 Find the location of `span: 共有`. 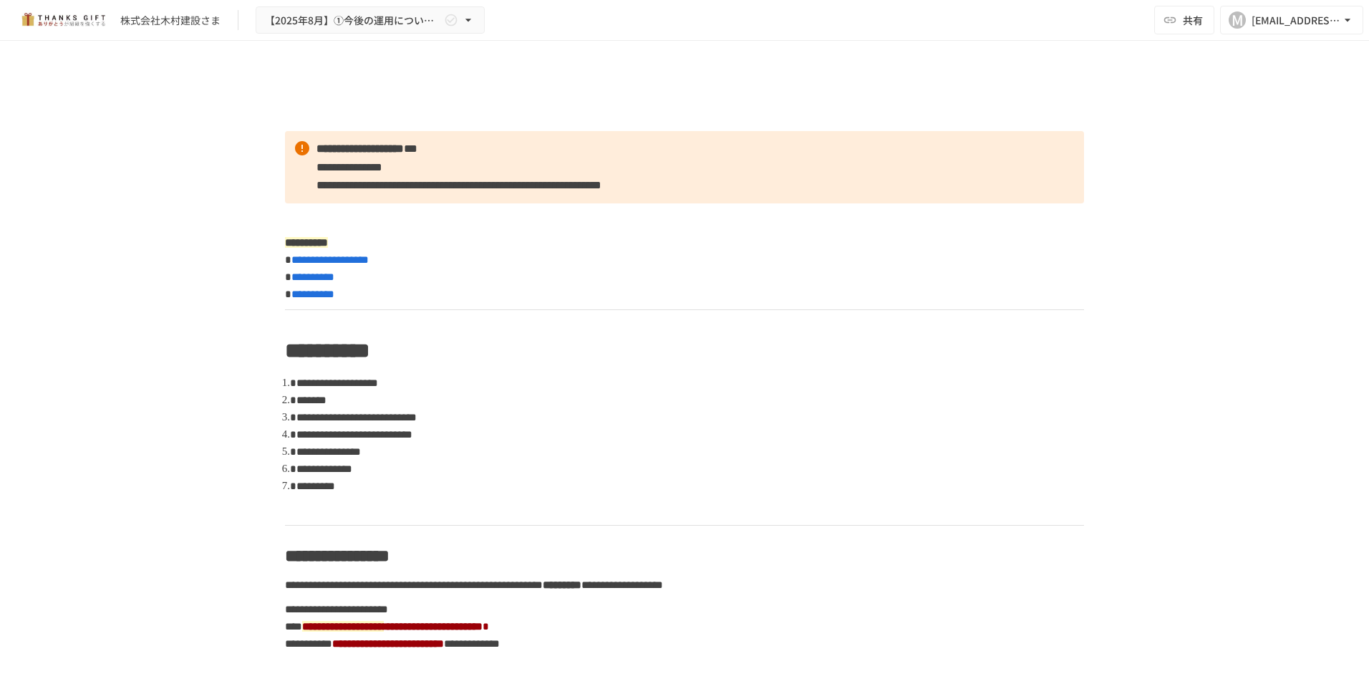

span: 共有 is located at coordinates (1192, 20).